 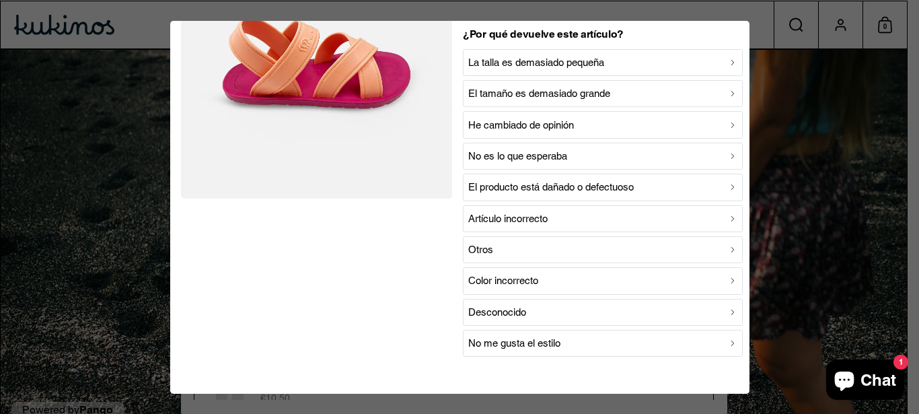 What do you see at coordinates (503, 280) in the screenshot?
I see `p: Color incorrecto` at bounding box center [503, 280].